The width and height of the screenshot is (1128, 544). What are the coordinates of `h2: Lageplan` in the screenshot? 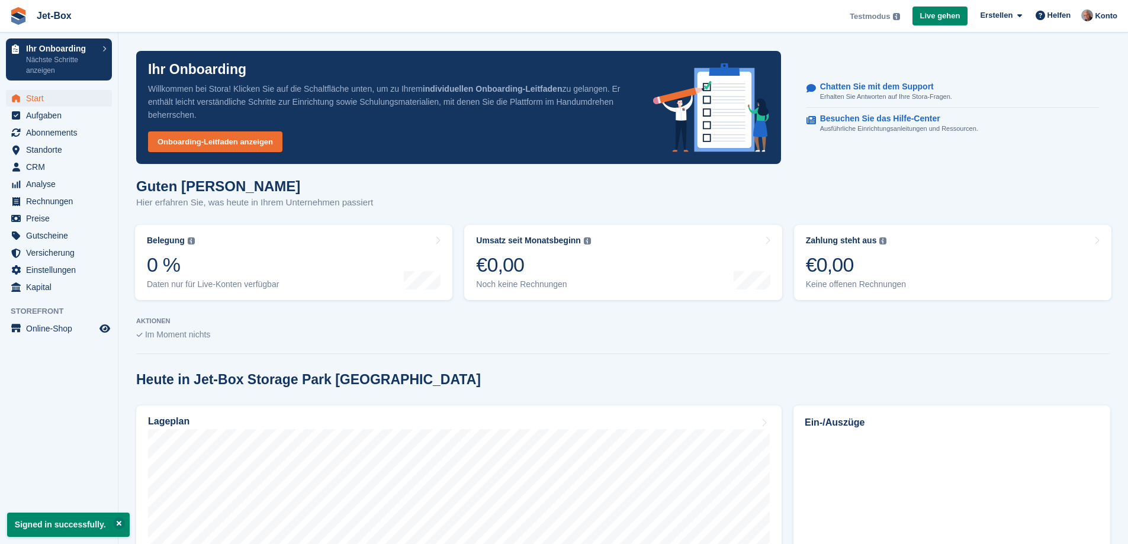 It's located at (169, 422).